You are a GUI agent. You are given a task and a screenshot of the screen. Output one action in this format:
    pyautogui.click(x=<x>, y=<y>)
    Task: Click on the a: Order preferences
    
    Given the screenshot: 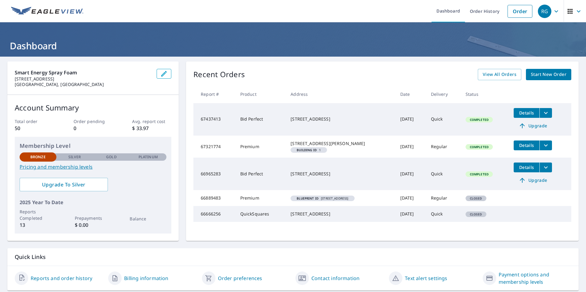 What is the action you would take?
    pyautogui.click(x=240, y=279)
    